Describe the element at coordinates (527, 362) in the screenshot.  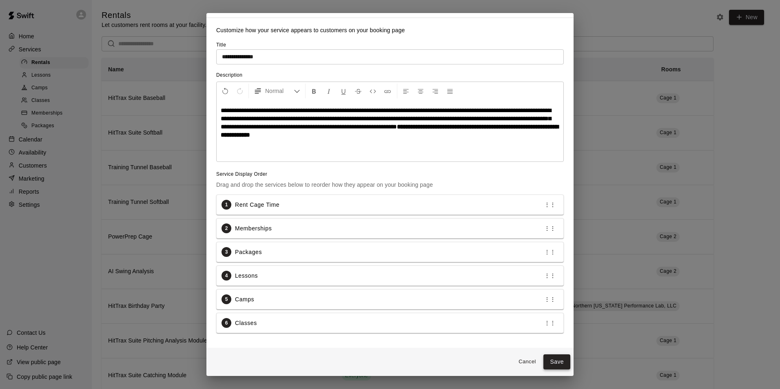
I see `button: Cancel` at that location.